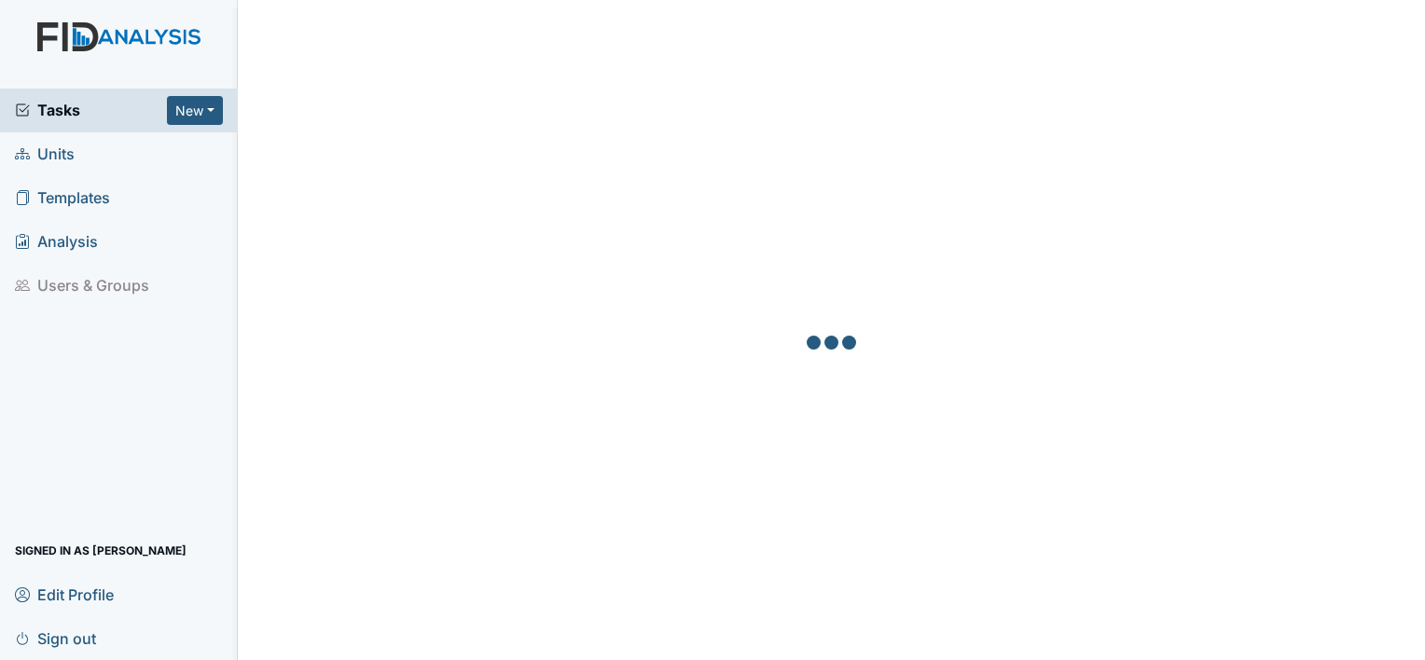 The width and height of the screenshot is (1425, 660). I want to click on span: Analysis, so click(56, 241).